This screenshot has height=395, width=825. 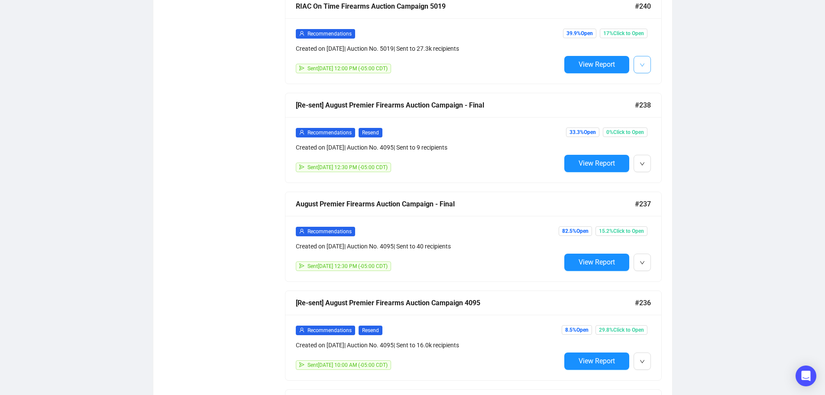 What do you see at coordinates (643, 105) in the screenshot?
I see `span: #238` at bounding box center [643, 105].